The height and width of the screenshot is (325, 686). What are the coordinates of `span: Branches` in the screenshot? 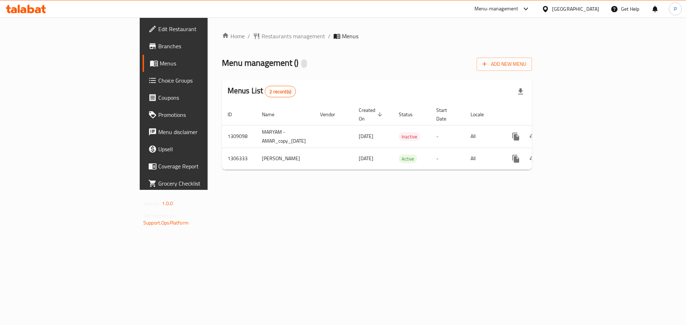 It's located at (203, 46).